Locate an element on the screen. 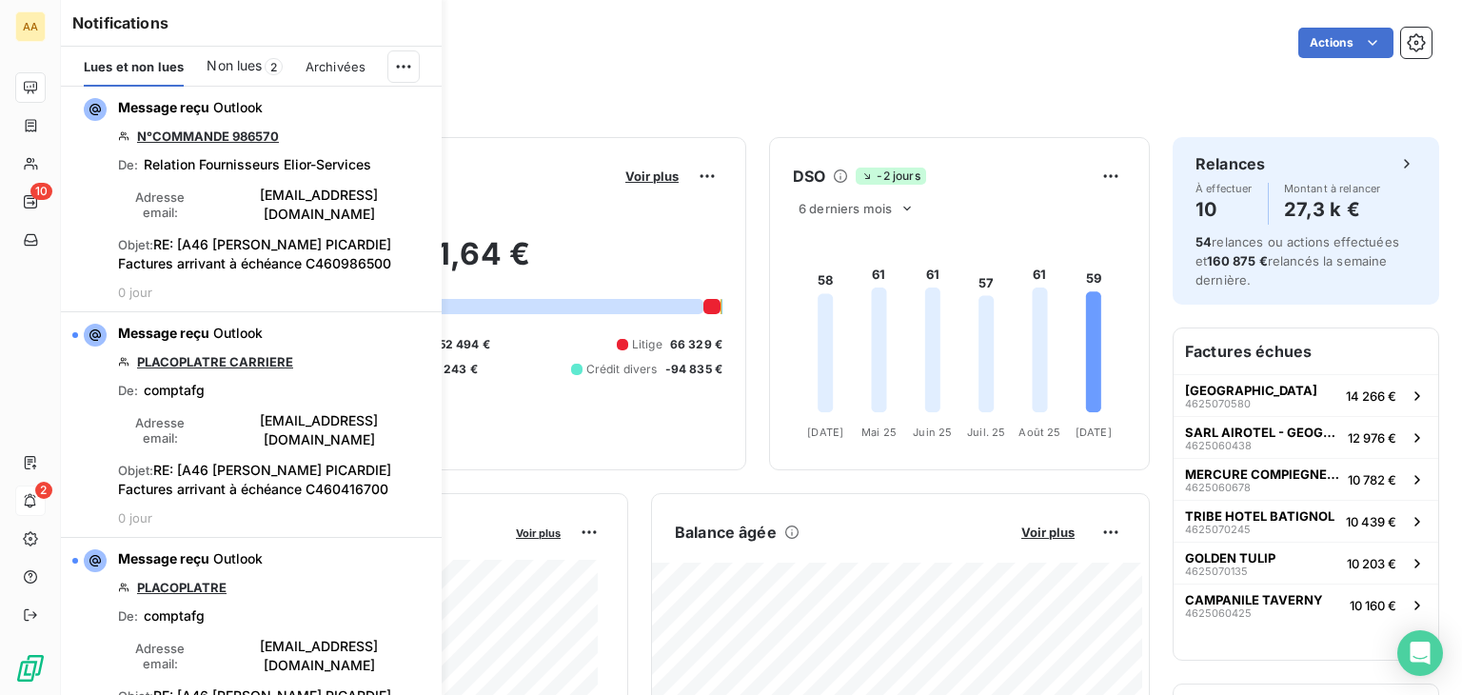 The height and width of the screenshot is (695, 1462). span: 10 160 € is located at coordinates (1373, 605).